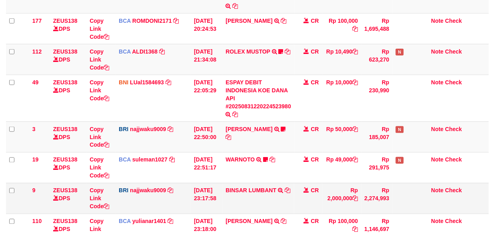 This screenshot has width=495, height=233. What do you see at coordinates (287, 191) in the screenshot?
I see `a: Copy BINSAR LUMBANT to clipboard` at bounding box center [287, 191].